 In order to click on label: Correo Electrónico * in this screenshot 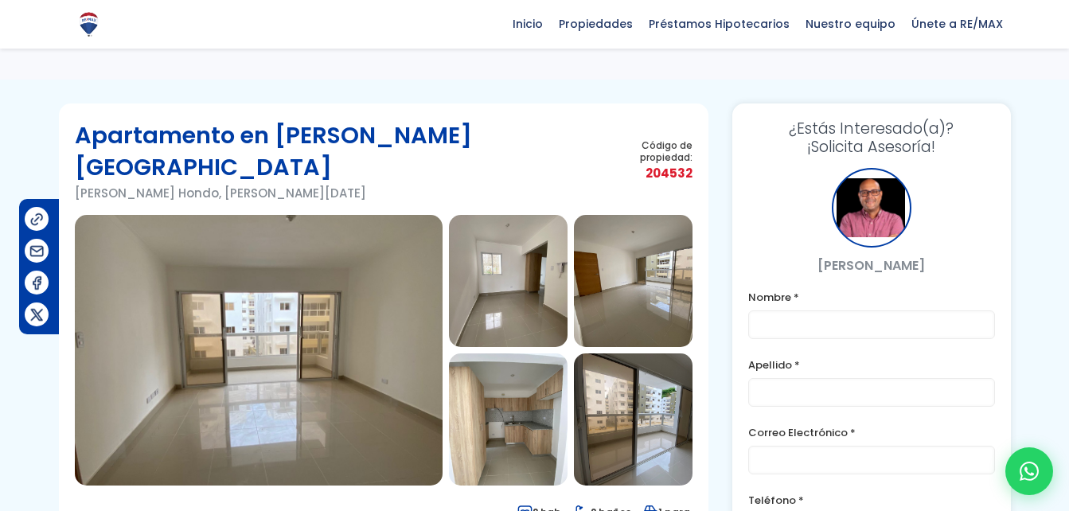, I will do `click(872, 432)`.